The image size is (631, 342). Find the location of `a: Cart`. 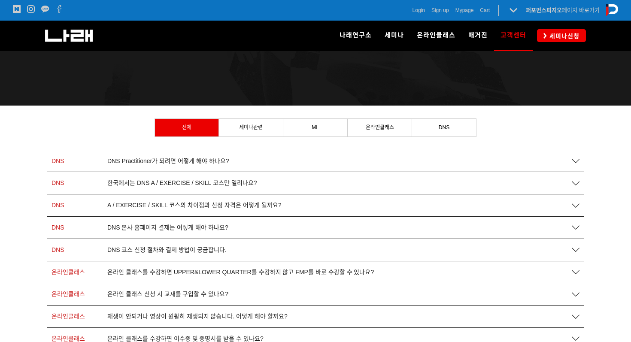

a: Cart is located at coordinates (485, 10).